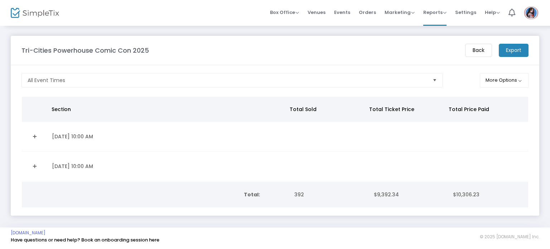  I want to click on button: More Options, so click(505, 80).